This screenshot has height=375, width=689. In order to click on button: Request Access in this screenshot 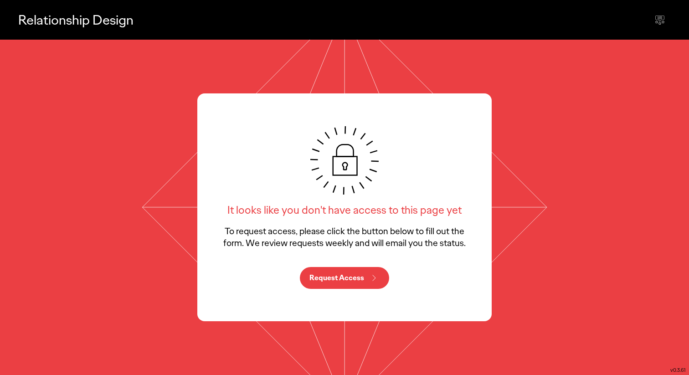, I will do `click(345, 278)`.